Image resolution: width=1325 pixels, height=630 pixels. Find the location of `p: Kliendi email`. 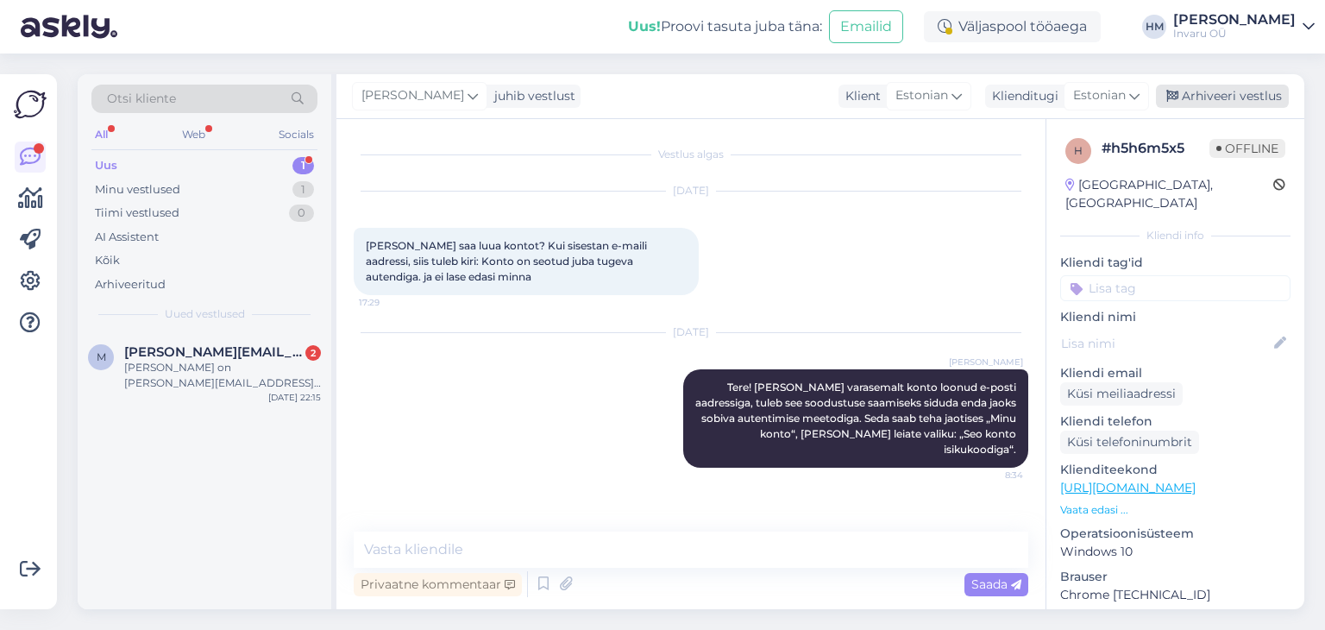

p: Kliendi email is located at coordinates (1175, 373).